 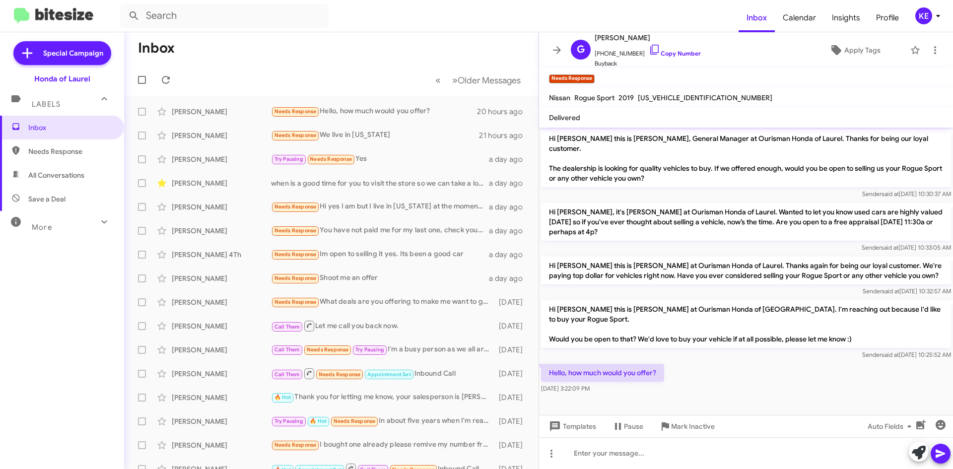 I want to click on p: Hello, how much would you offer?, so click(x=603, y=373).